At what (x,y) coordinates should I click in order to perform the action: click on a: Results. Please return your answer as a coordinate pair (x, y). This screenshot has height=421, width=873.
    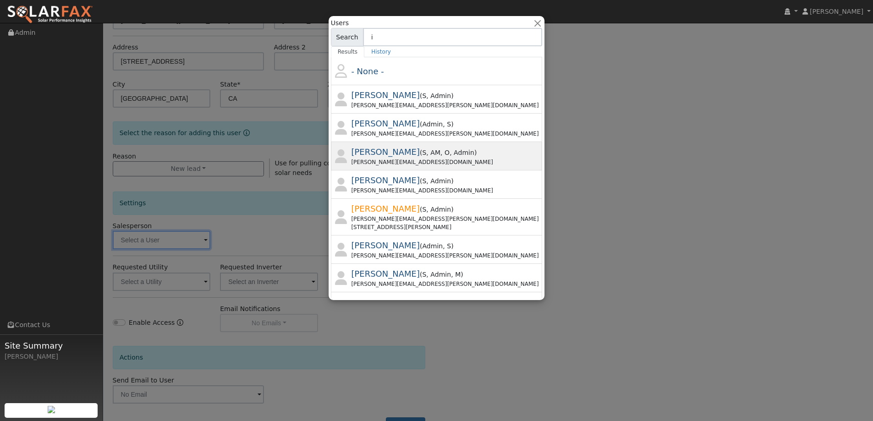
    Looking at the image, I should click on (348, 52).